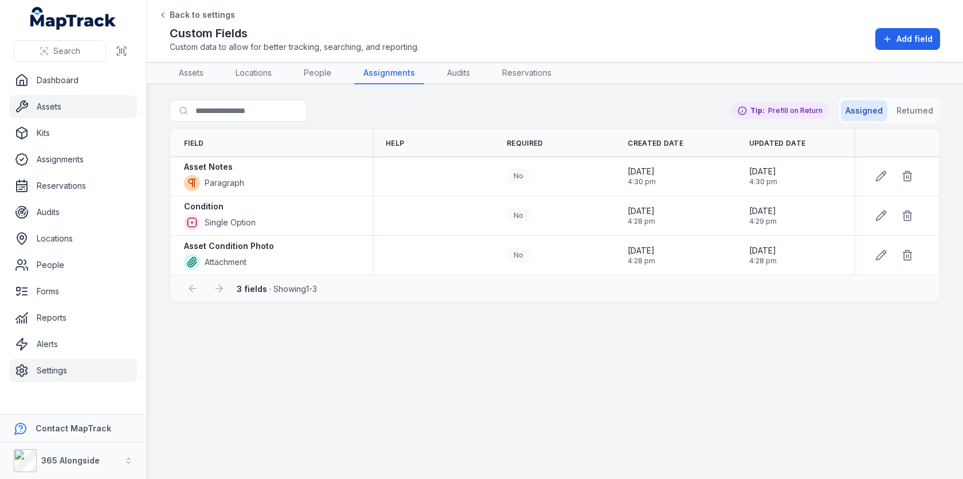  I want to click on button: Add field, so click(908, 39).